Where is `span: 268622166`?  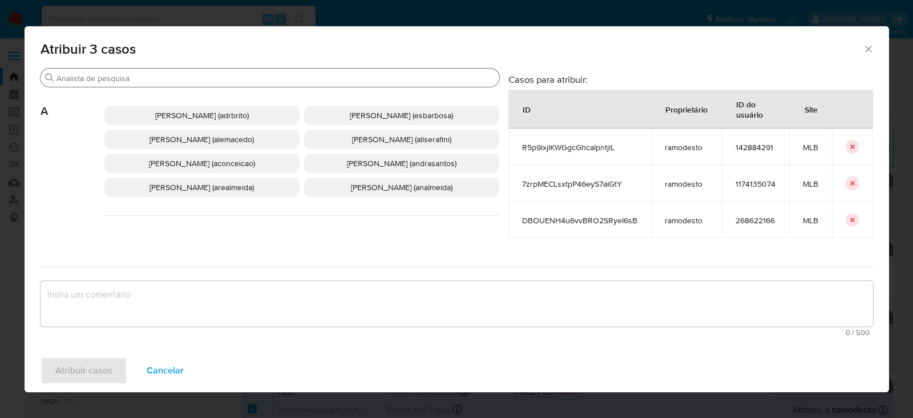 span: 268622166 is located at coordinates (756, 220).